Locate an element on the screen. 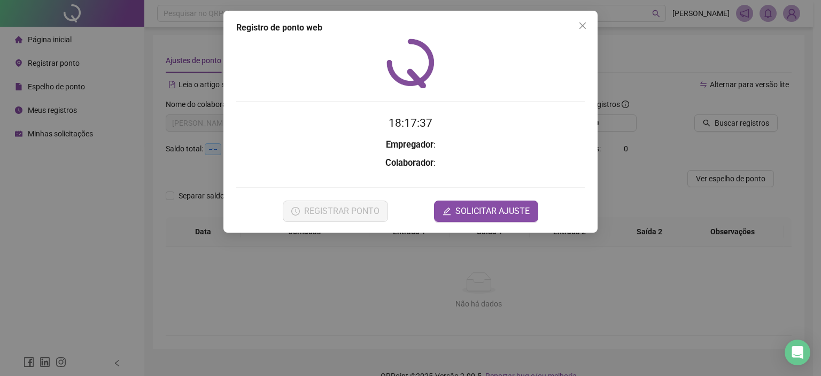 Image resolution: width=821 pixels, height=376 pixels. span: close is located at coordinates (583, 26).